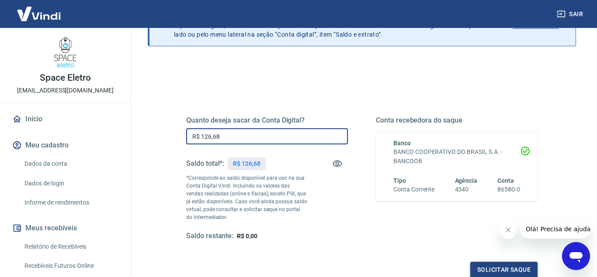 The width and height of the screenshot is (597, 277). Describe the element at coordinates (399, 181) in the screenshot. I see `span: Tipo` at that location.